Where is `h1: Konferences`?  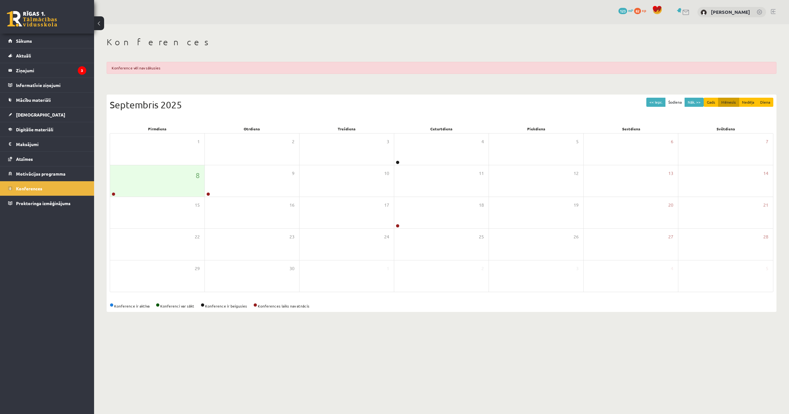
h1: Konferences is located at coordinates (442, 42).